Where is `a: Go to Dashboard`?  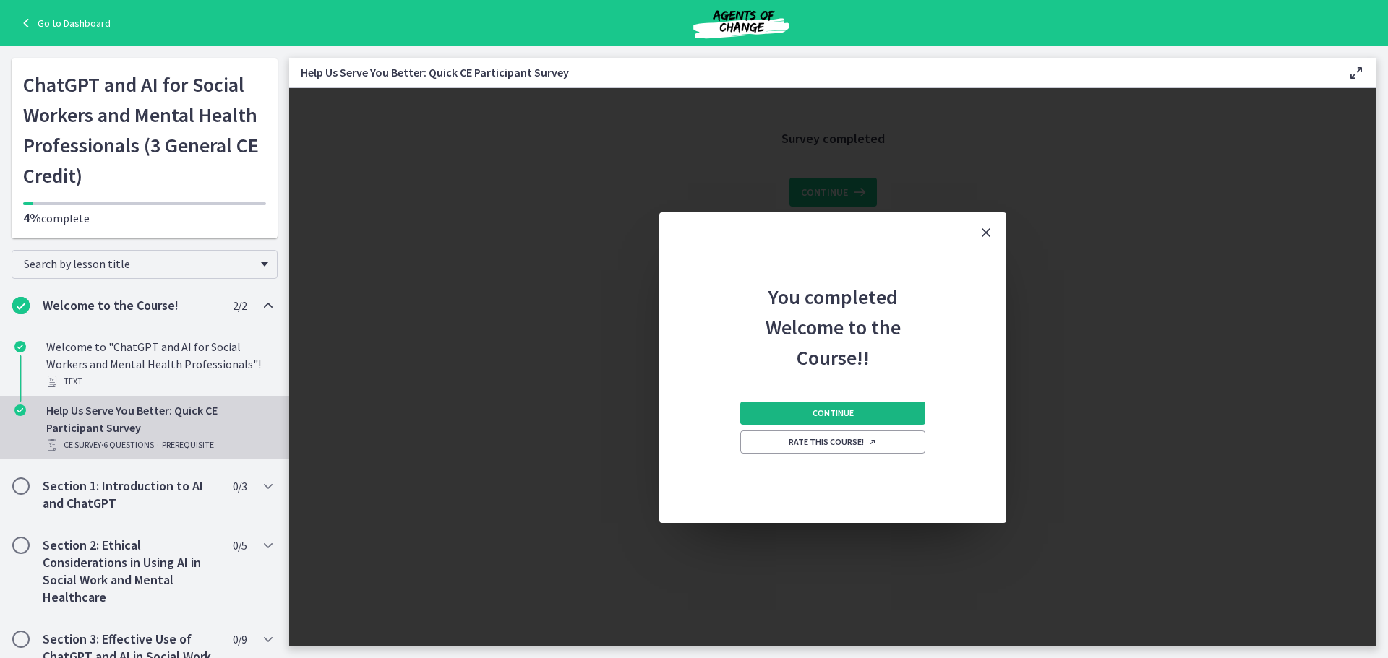 a: Go to Dashboard is located at coordinates (64, 23).